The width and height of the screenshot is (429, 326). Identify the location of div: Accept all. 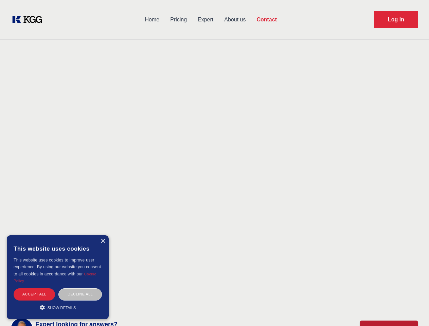
(34, 294).